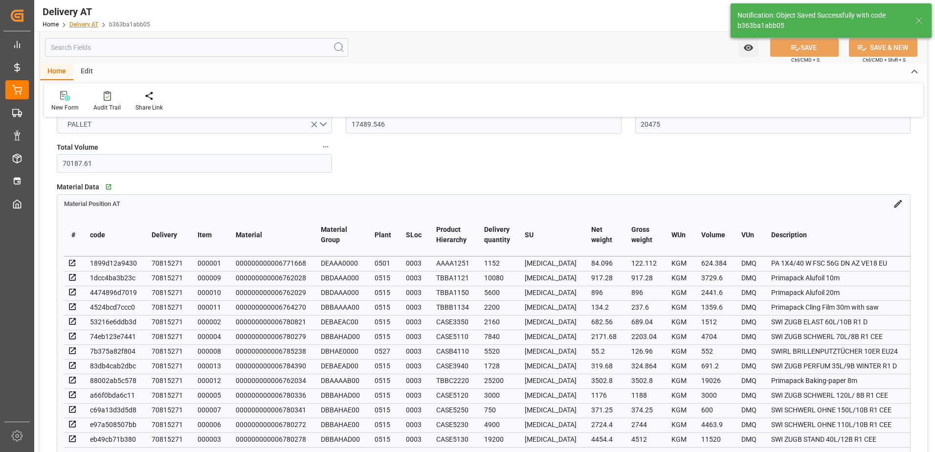 Image resolution: width=935 pixels, height=452 pixels. What do you see at coordinates (383, 263) in the screenshot?
I see `div: 0501` at bounding box center [383, 263].